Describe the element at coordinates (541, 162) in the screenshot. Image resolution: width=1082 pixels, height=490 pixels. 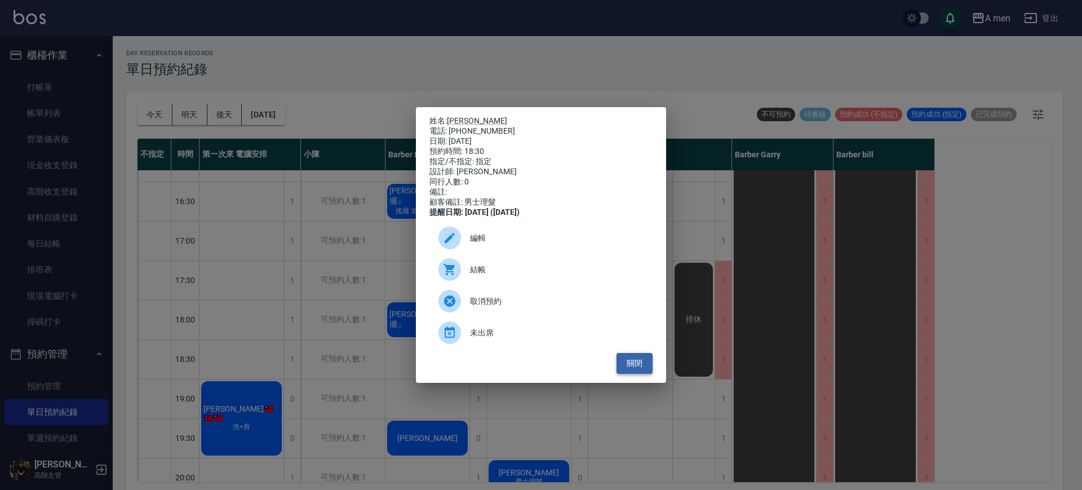
I see `div: 指定/不指定: 指定` at that location.